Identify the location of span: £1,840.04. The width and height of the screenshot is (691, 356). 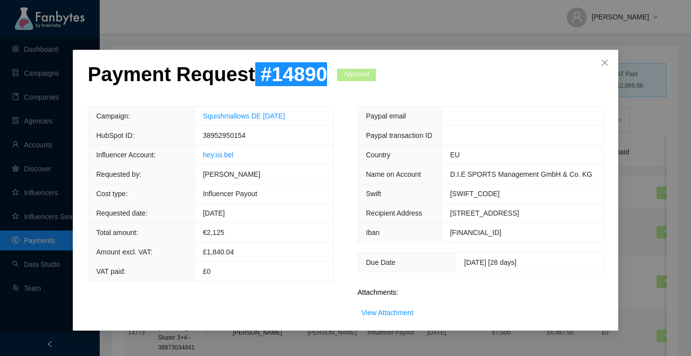
(218, 252).